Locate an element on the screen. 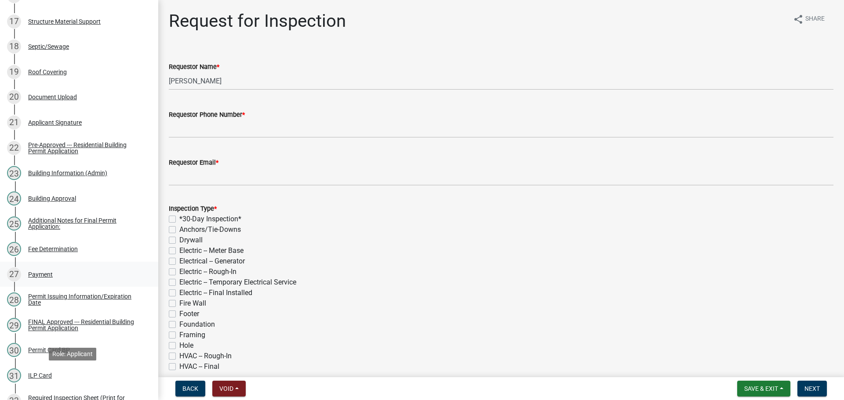 The height and width of the screenshot is (400, 844). div: FINAL Approved --- Residential Building Permit Application is located at coordinates (86, 325).